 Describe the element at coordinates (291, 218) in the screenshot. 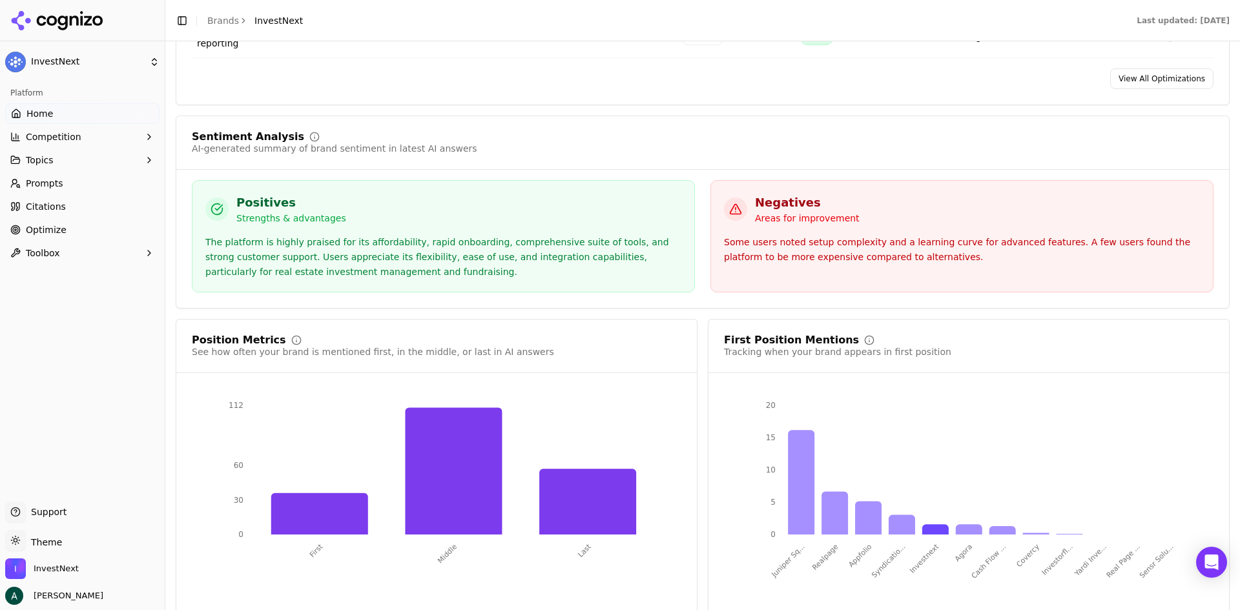

I see `p: Strengths & advantages` at that location.